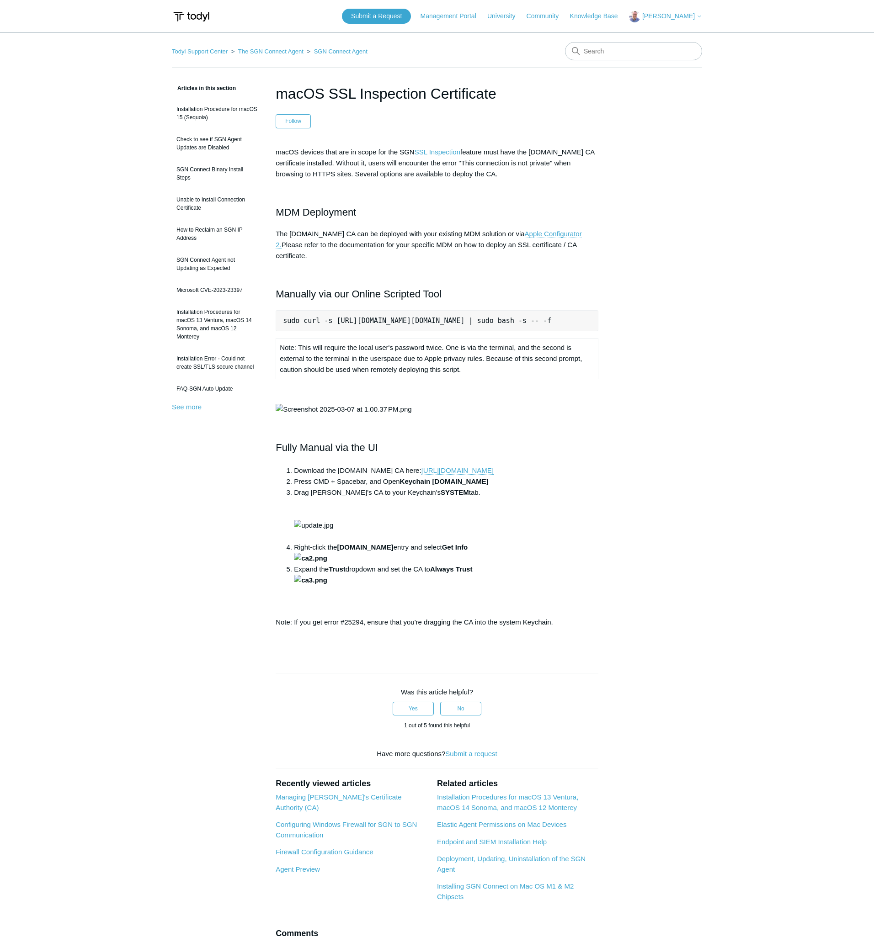 The height and width of the screenshot is (937, 874). I want to click on a: Knowledge Base, so click(598, 16).